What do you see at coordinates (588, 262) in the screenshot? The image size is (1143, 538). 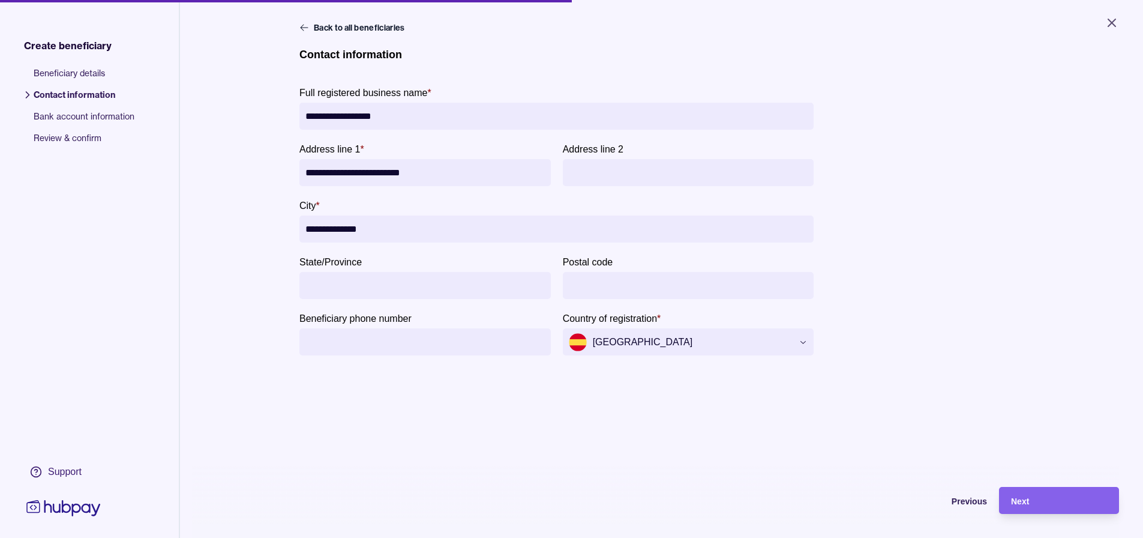 I see `p: Postal code` at bounding box center [588, 262].